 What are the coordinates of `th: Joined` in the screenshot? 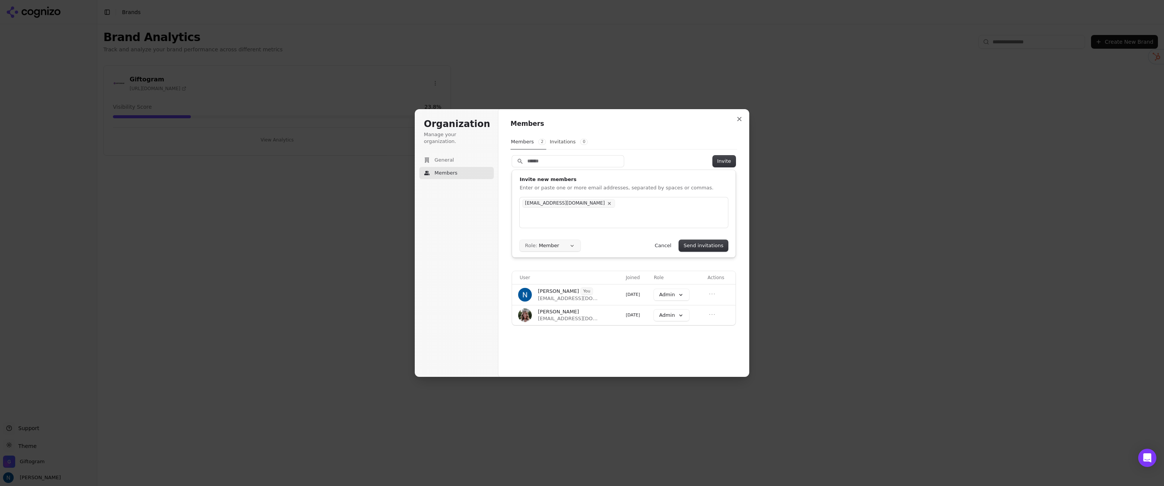 It's located at (637, 278).